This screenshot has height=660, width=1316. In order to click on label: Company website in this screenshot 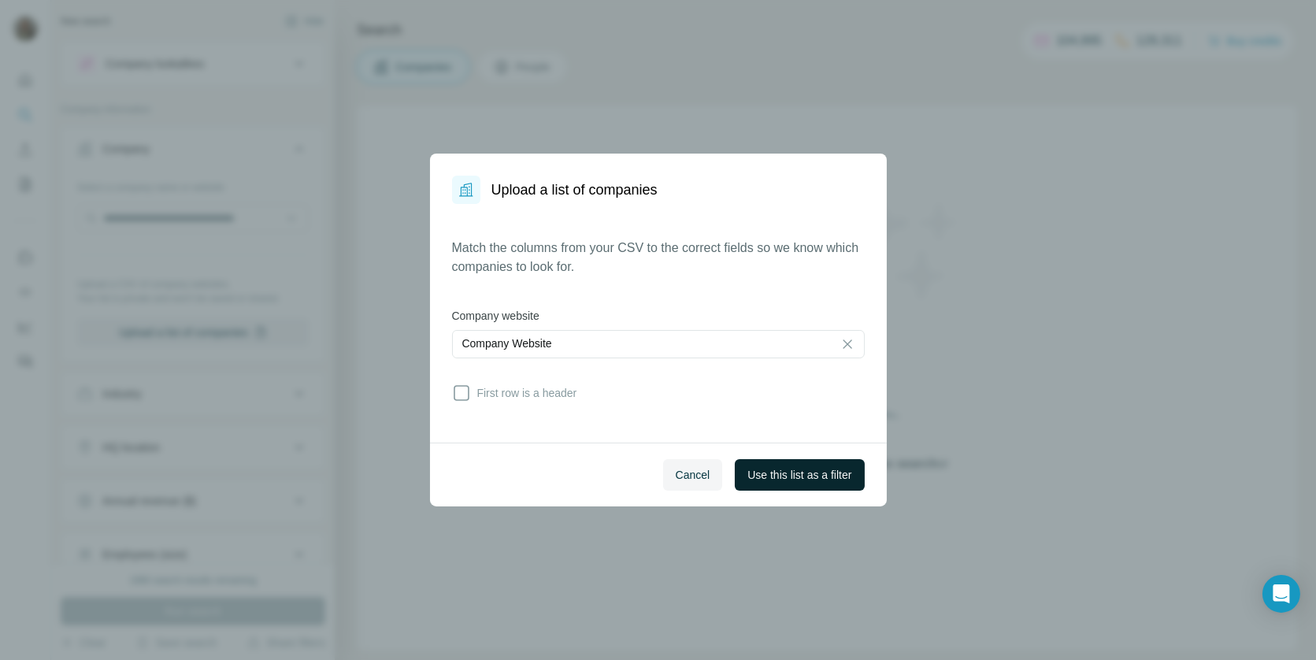, I will do `click(659, 316)`.